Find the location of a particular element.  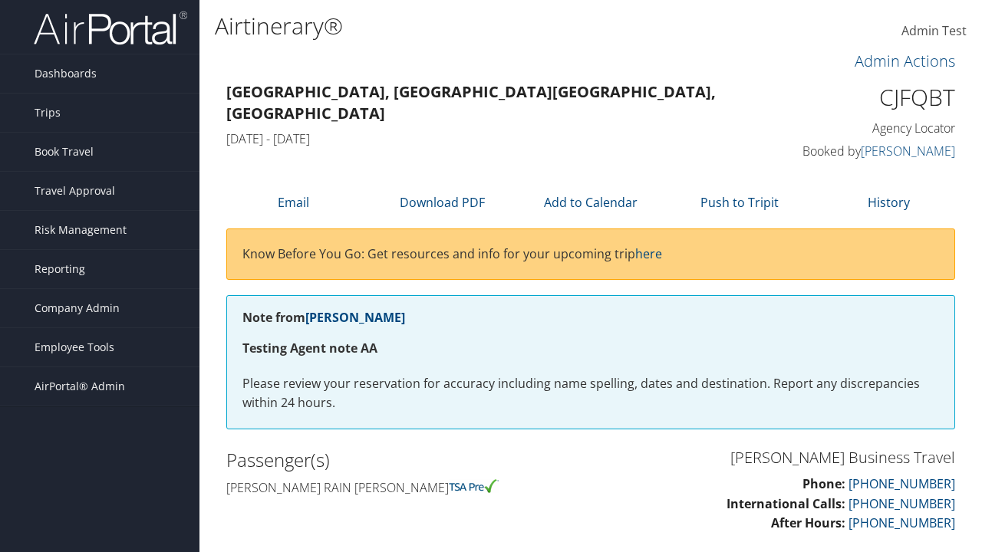

img: tsa-precheck.png is located at coordinates (473, 486).